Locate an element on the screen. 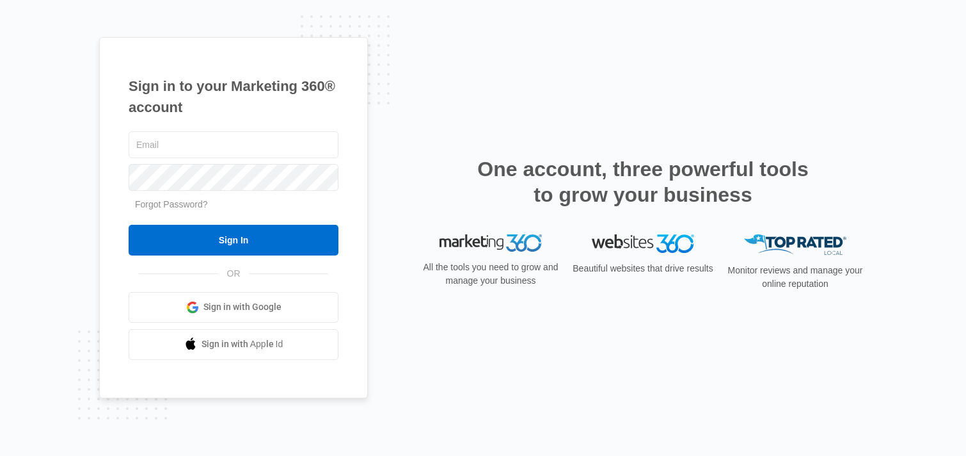 The height and width of the screenshot is (456, 966). p: All the tools you need to grow and manage your business is located at coordinates (491, 274).